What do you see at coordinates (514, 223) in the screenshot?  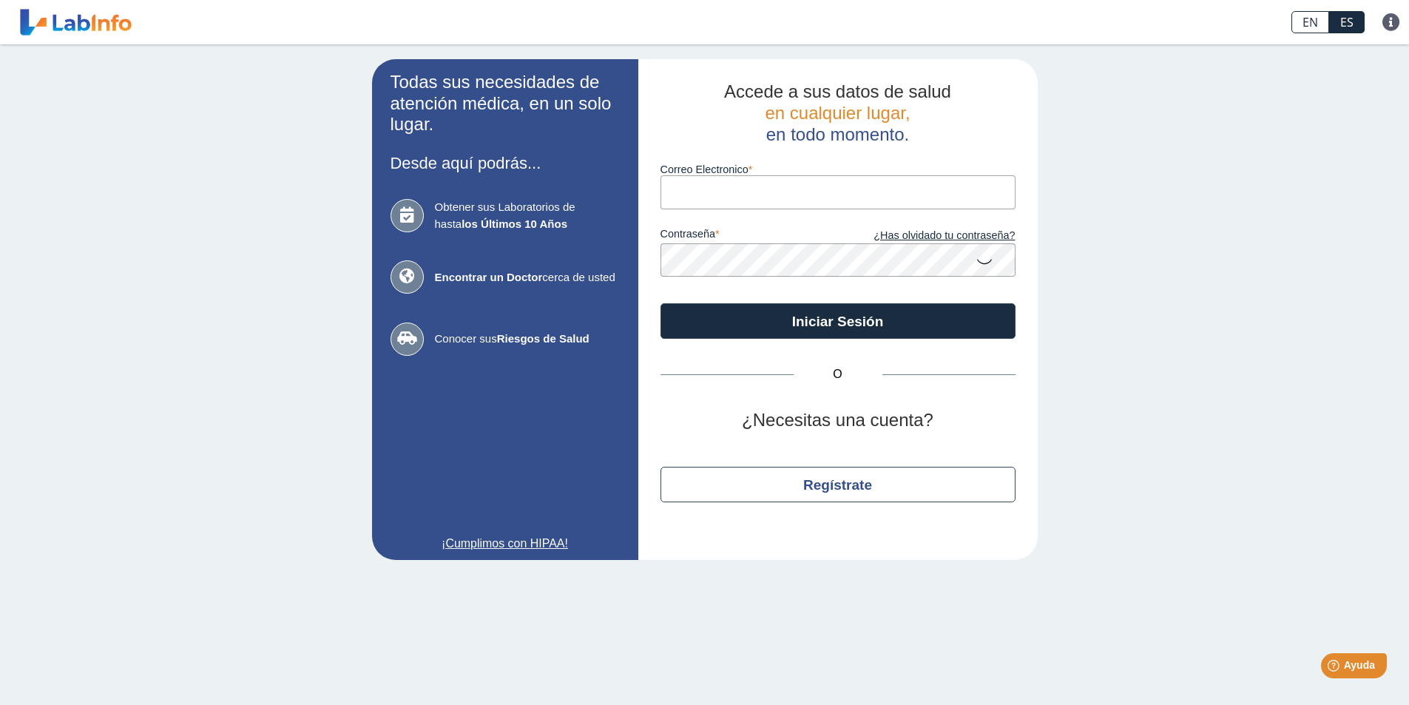 I see `b: los Últimos 10 Años` at bounding box center [514, 223].